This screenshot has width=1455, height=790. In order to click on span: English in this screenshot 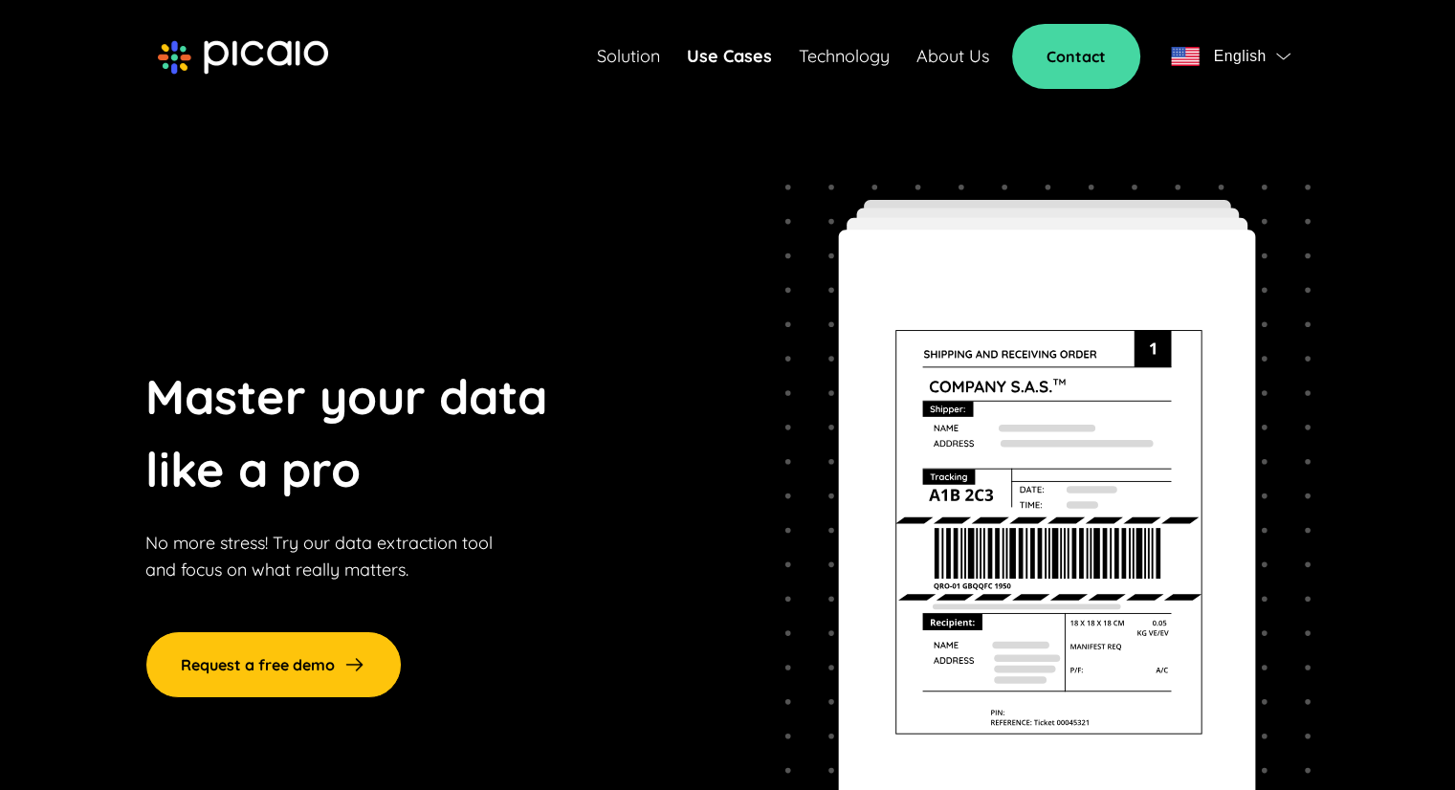, I will do `click(1240, 56)`.